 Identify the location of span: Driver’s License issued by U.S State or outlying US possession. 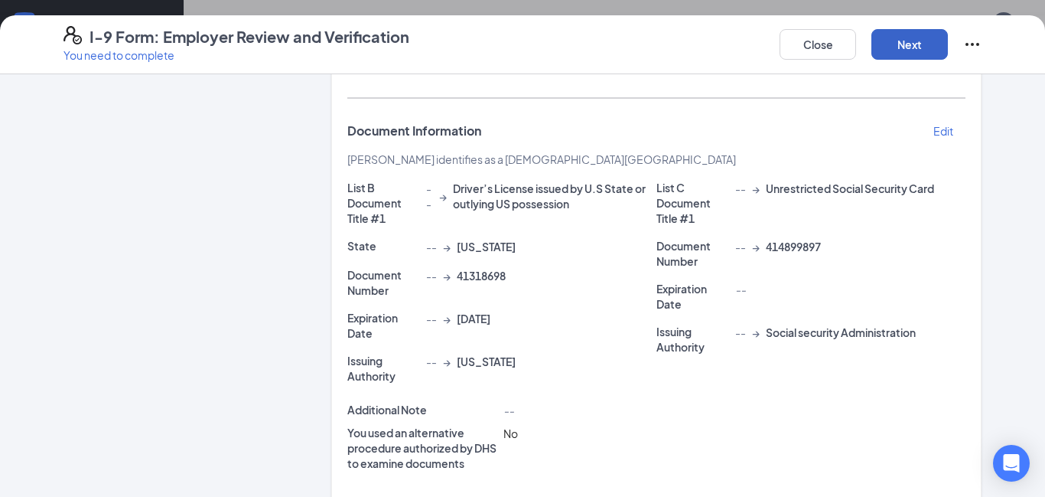
(555, 196).